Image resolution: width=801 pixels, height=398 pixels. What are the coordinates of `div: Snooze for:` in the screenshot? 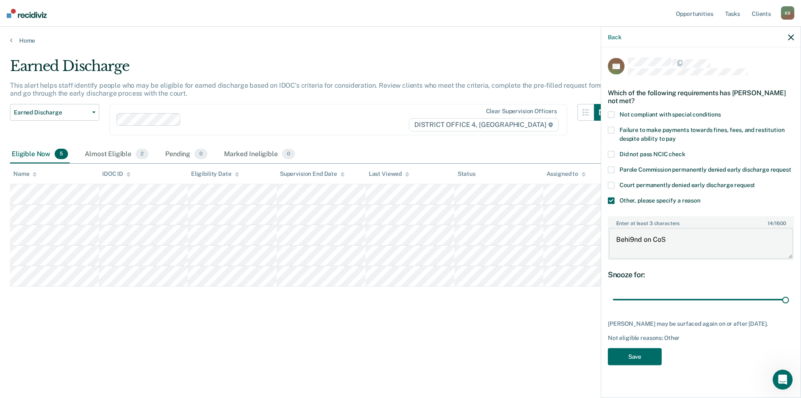 It's located at (701, 274).